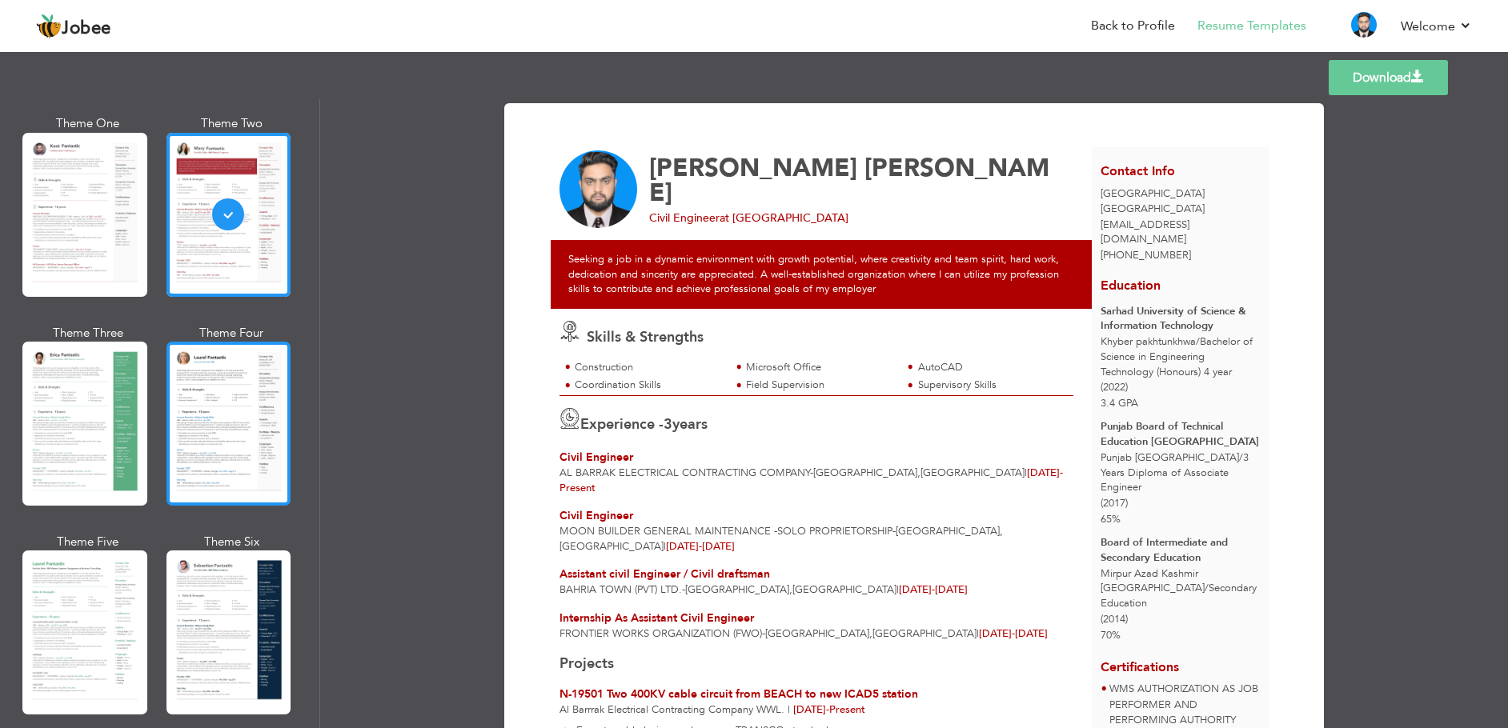 The width and height of the screenshot is (1508, 728). I want to click on div: Field Supervision, so click(819, 385).